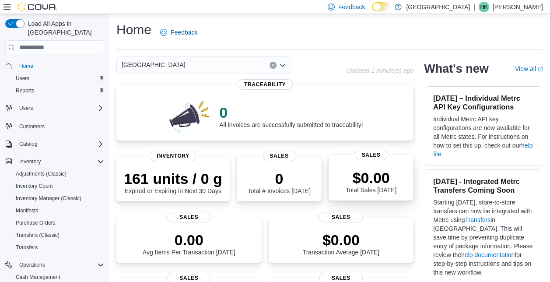 The width and height of the screenshot is (550, 282). Describe the element at coordinates (173, 182) in the screenshot. I see `div: Expired or Expiring in Next 30 Days` at that location.